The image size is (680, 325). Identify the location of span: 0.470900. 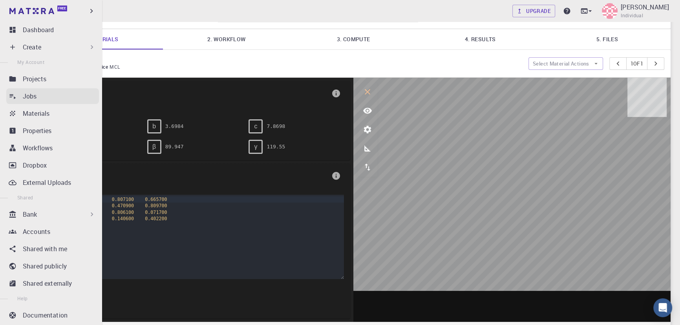
(123, 206).